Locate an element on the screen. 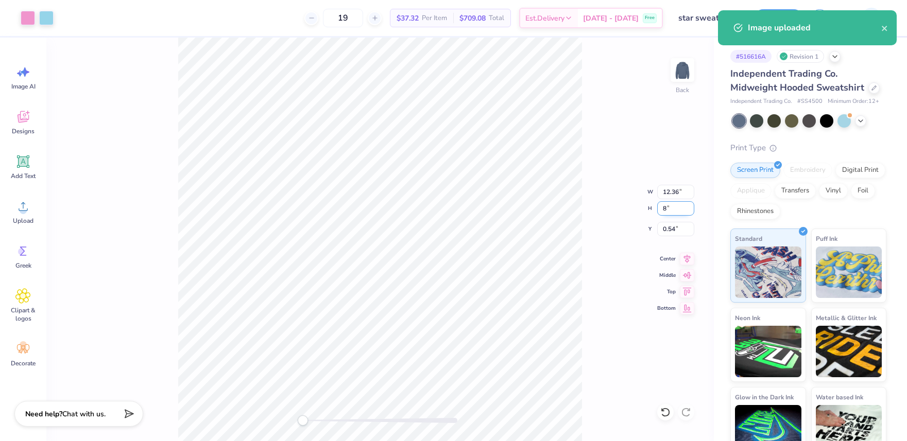 Image resolution: width=907 pixels, height=441 pixels. span: Middle is located at coordinates (667, 276).